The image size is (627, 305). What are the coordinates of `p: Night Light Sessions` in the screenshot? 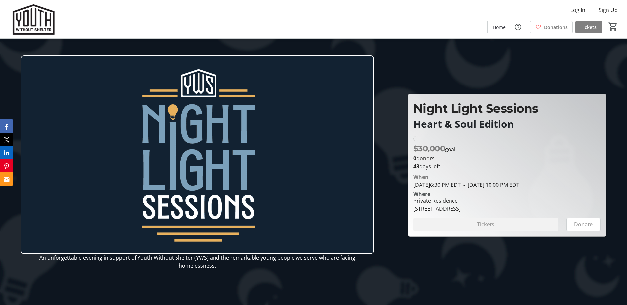 It's located at (507, 108).